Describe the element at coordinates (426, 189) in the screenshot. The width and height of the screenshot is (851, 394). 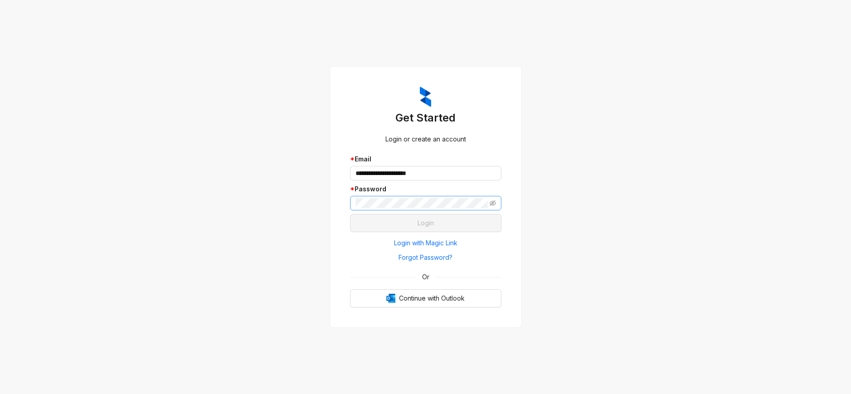
I see `div: Password` at that location.